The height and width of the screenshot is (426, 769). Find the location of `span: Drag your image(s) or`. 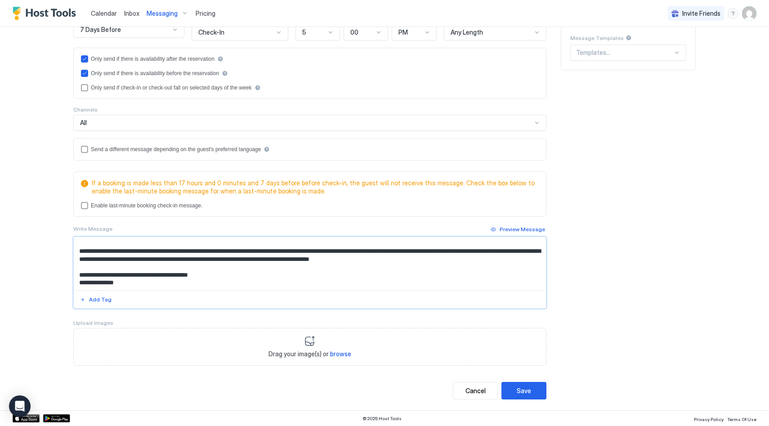

span: Drag your image(s) or is located at coordinates (310, 354).